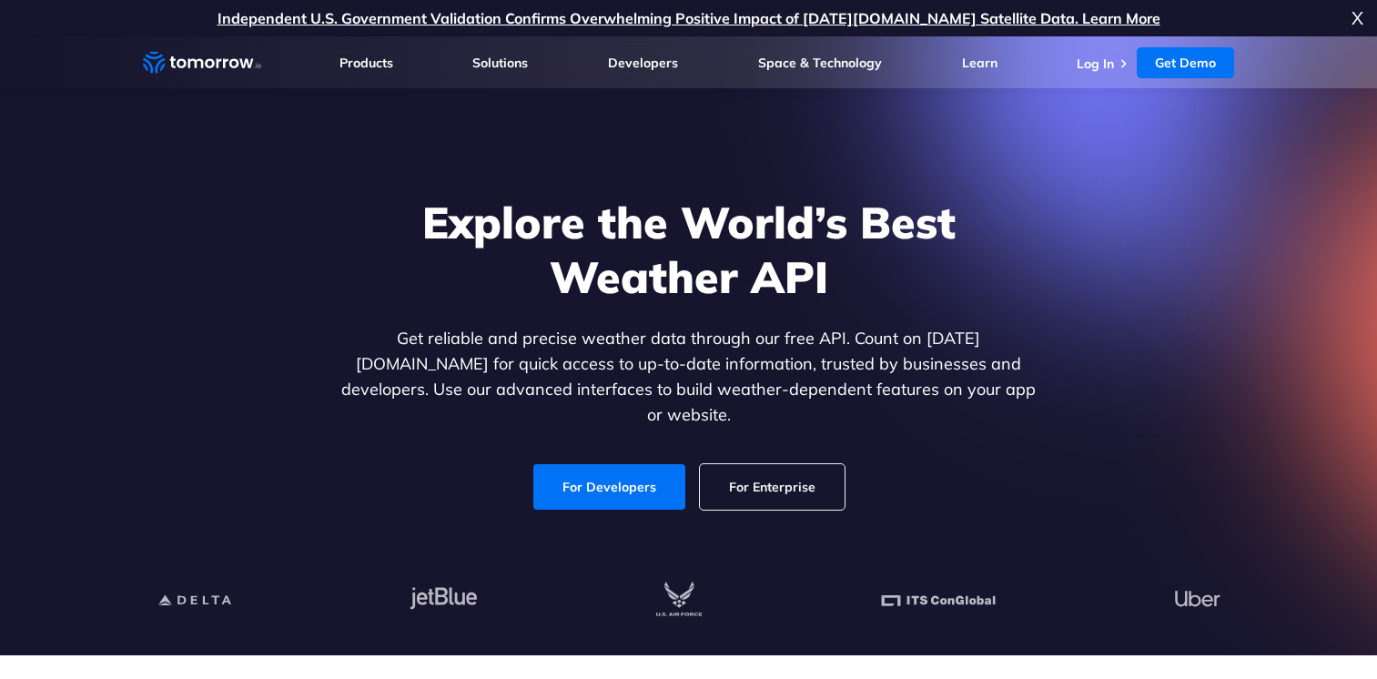  I want to click on a: Products, so click(366, 63).